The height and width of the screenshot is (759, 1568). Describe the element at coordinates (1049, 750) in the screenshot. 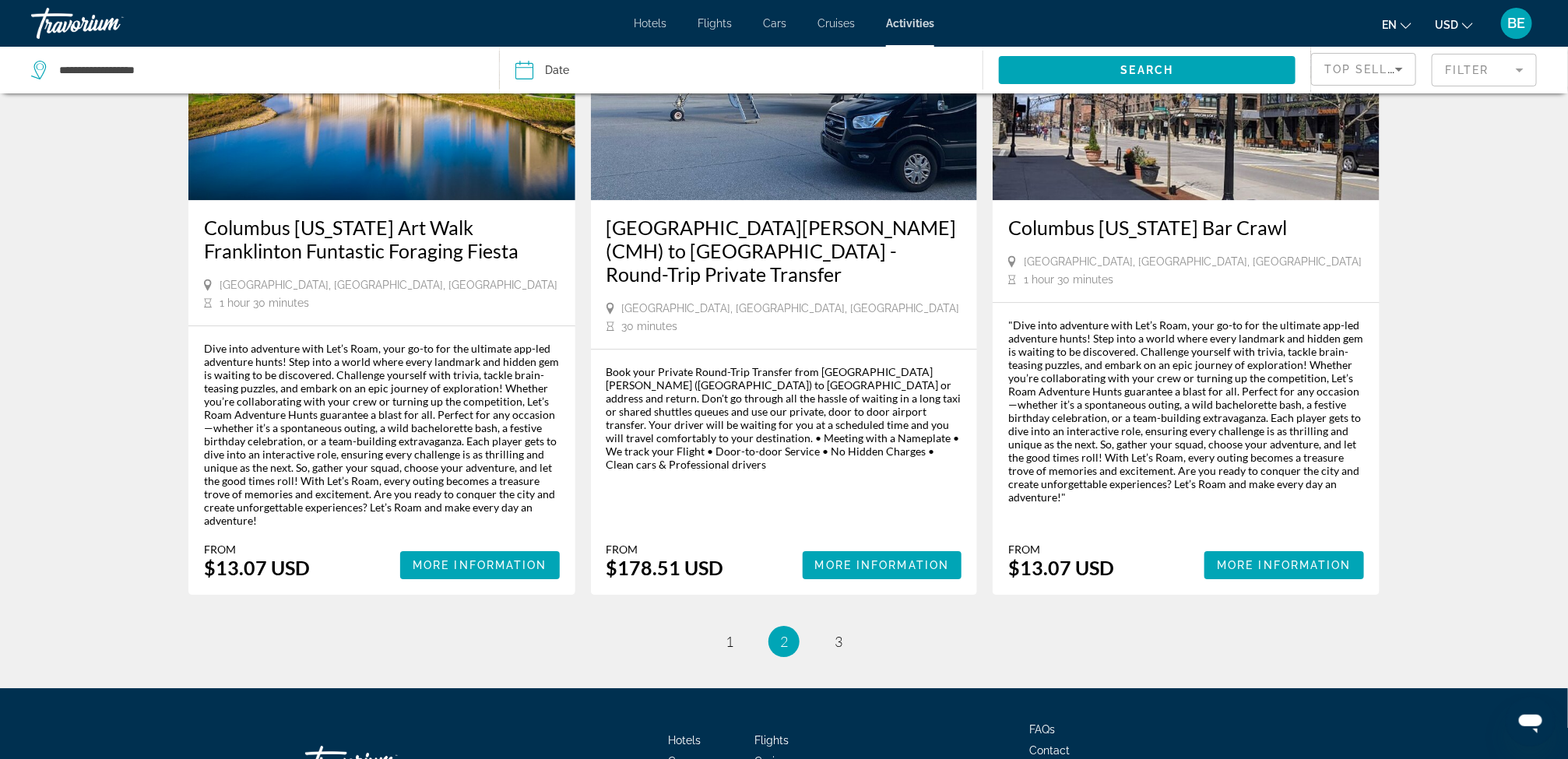

I see `span: Contact` at that location.